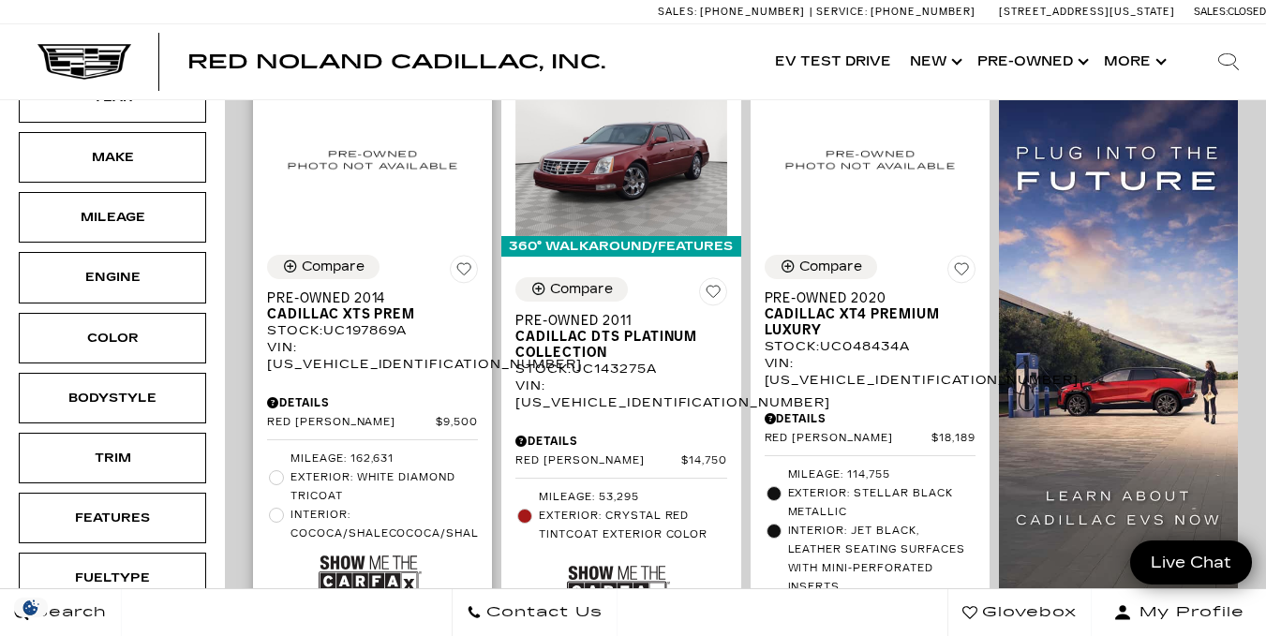 This screenshot has height=636, width=1266. What do you see at coordinates (882, 559) in the screenshot?
I see `span: Interior: Jet Black, Leather seating surfaces with mini-perforated inserts` at bounding box center [882, 559].